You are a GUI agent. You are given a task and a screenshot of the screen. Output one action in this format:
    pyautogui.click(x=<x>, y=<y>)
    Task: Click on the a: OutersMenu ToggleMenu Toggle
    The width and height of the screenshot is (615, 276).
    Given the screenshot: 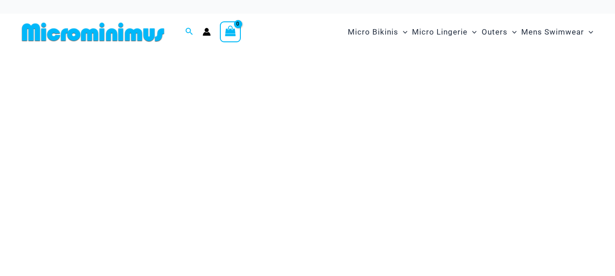 What is the action you would take?
    pyautogui.click(x=499, y=32)
    